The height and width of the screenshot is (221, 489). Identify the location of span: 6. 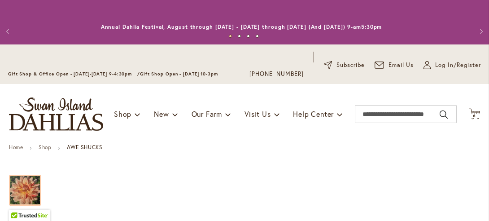
(474, 115).